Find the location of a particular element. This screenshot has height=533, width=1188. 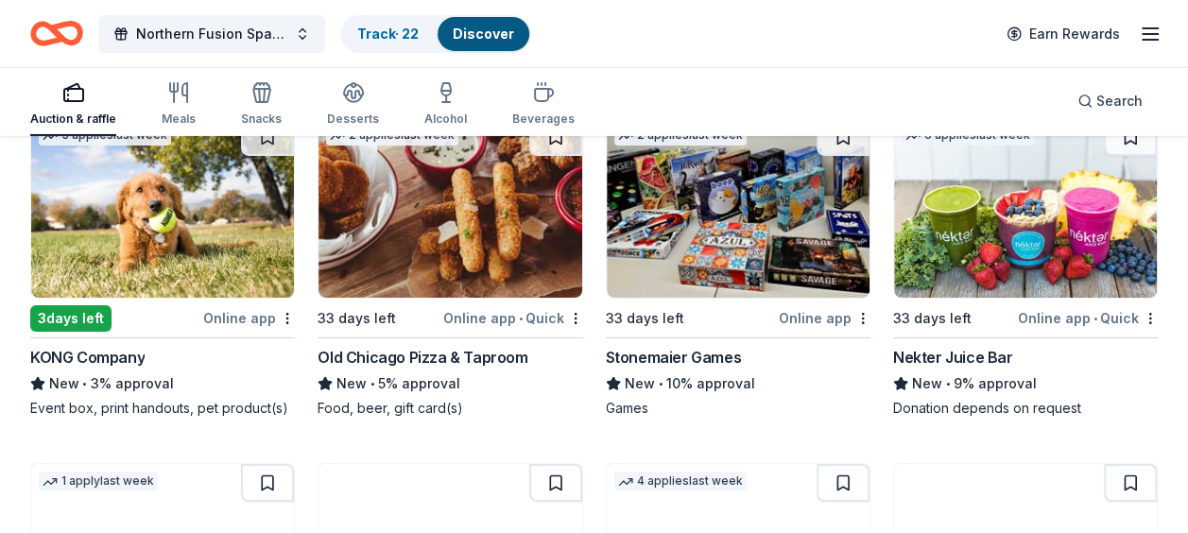

div: Donation depends on request is located at coordinates (1026, 408).